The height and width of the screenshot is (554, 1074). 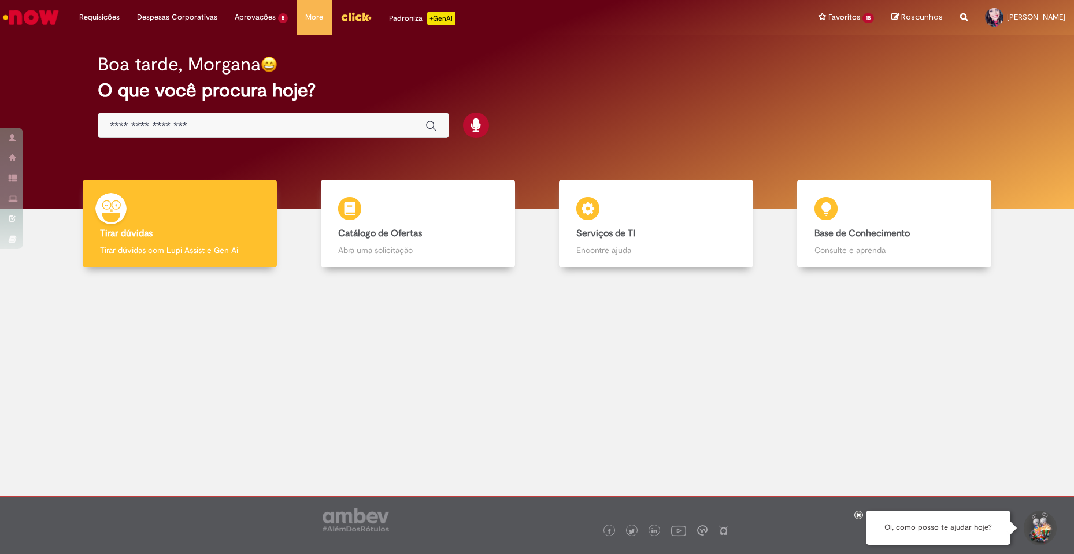 I want to click on p: Encontre ajuda, so click(x=656, y=250).